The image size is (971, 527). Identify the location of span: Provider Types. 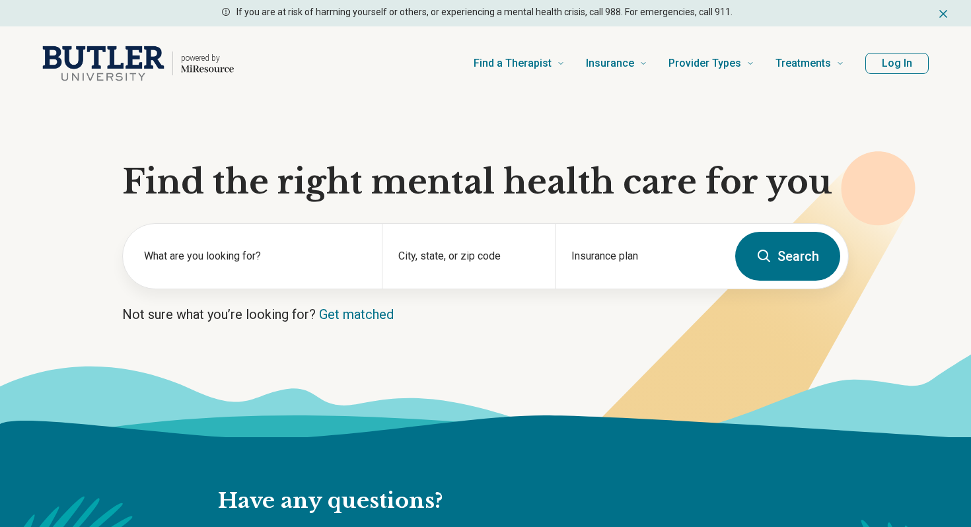
(705, 63).